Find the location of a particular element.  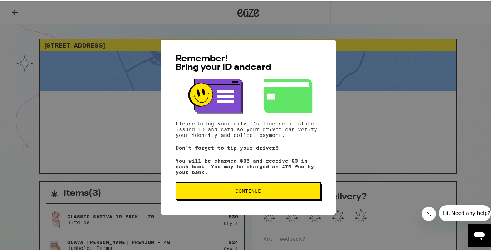

p: You will be charged $86 and receive $3 in cash back. You may be charged an ATM fee by your bank. is located at coordinates (248, 165).